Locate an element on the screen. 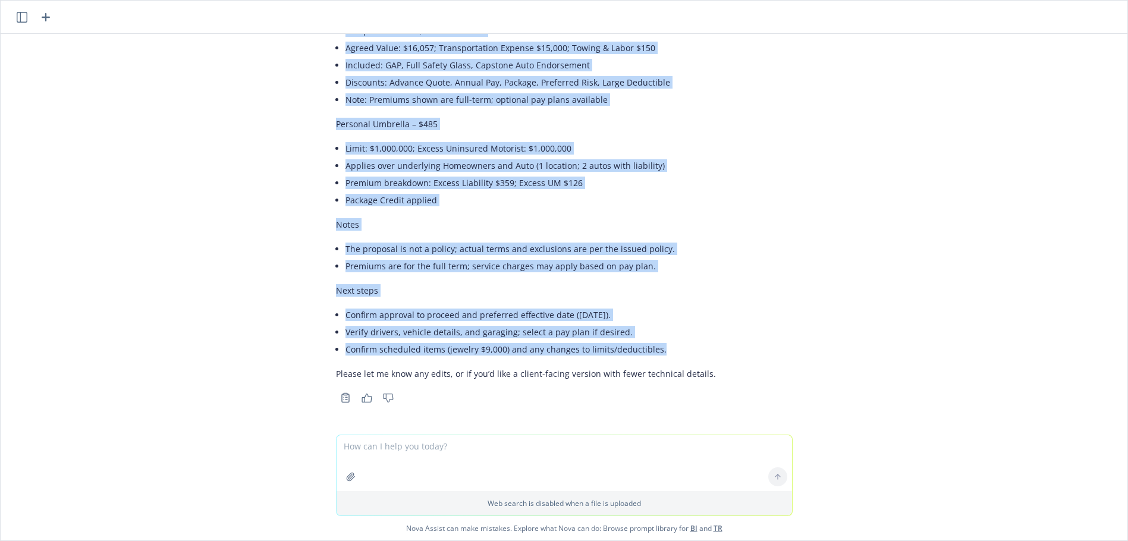 The height and width of the screenshot is (541, 1128). button: Thumbs down is located at coordinates (388, 398).